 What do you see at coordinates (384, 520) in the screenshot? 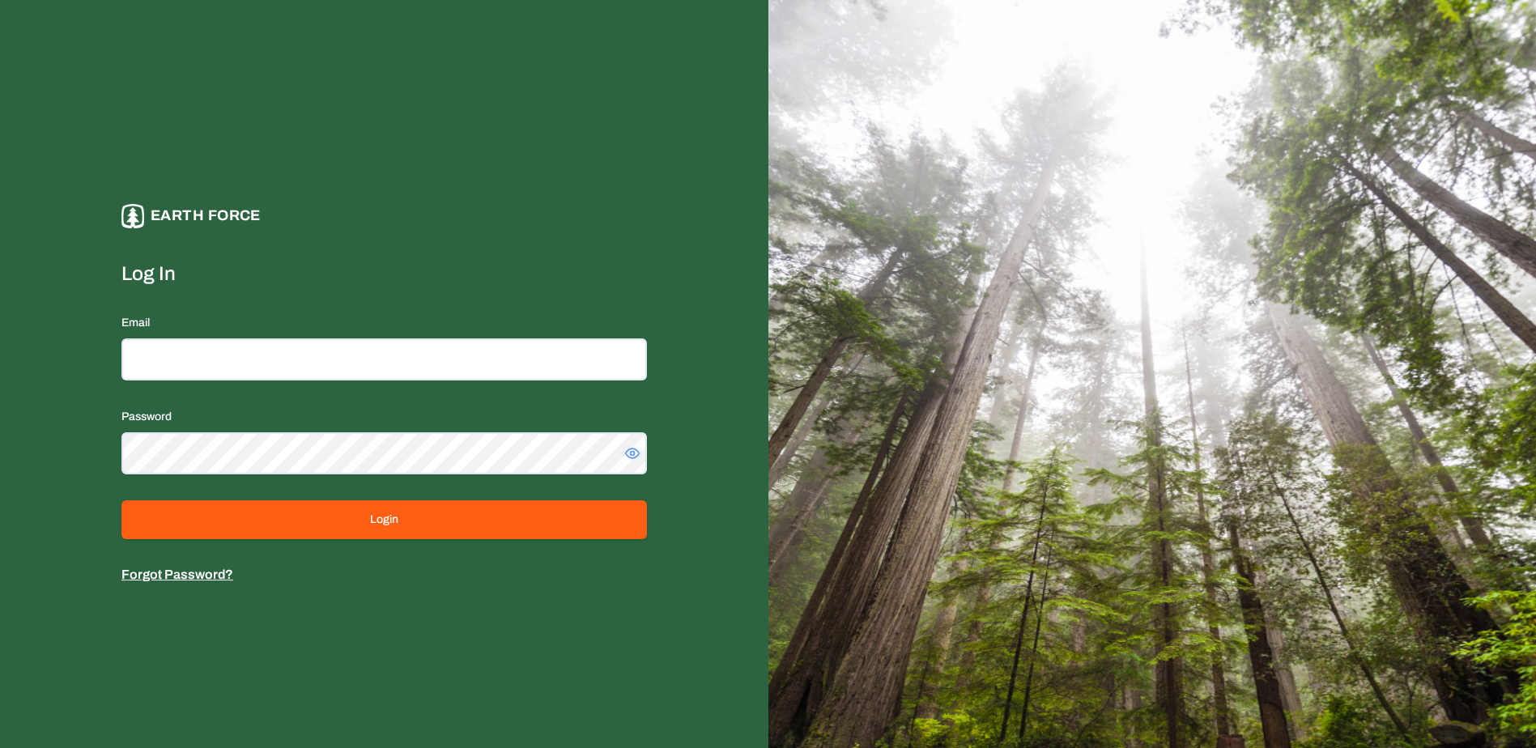
I see `button: Login` at bounding box center [384, 520].